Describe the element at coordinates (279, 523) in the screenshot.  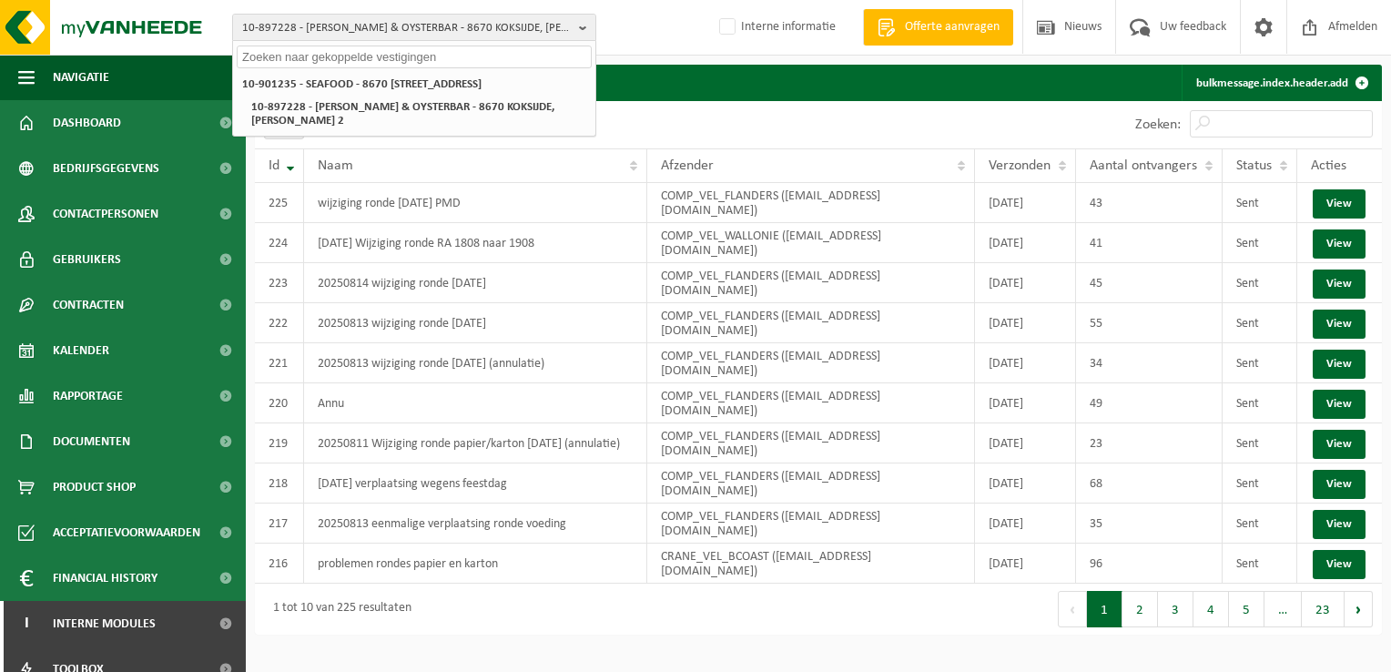
I see `td: 217` at that location.